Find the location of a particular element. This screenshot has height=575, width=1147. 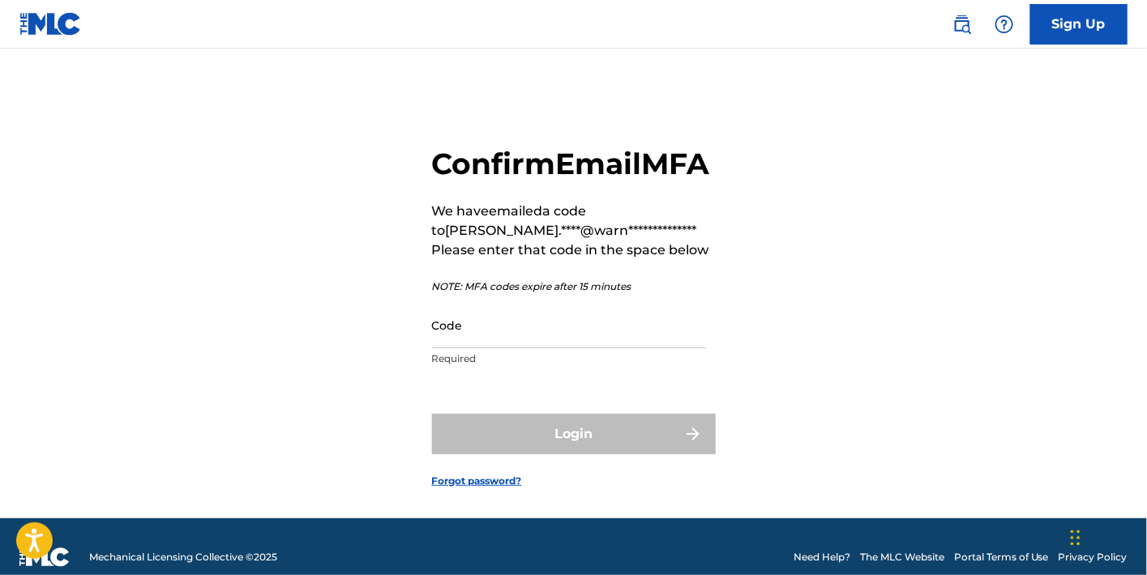

p: Required is located at coordinates (569, 359).